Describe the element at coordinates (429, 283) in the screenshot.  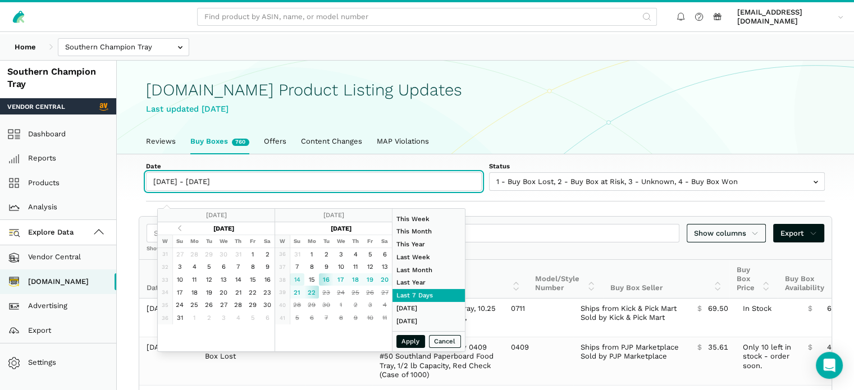
I see `li: Last Year` at that location.